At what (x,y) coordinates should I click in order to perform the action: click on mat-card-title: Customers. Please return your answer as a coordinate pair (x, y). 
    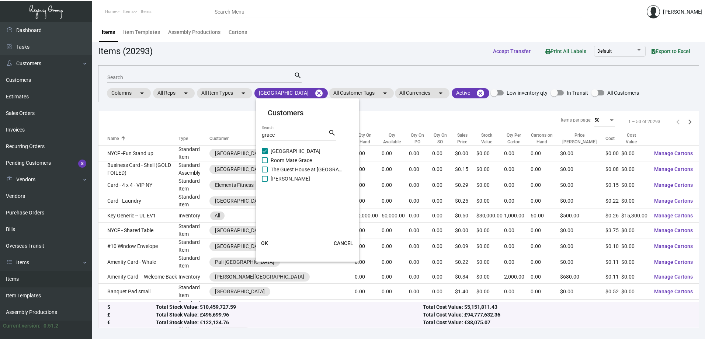
    Looking at the image, I should click on (307, 113).